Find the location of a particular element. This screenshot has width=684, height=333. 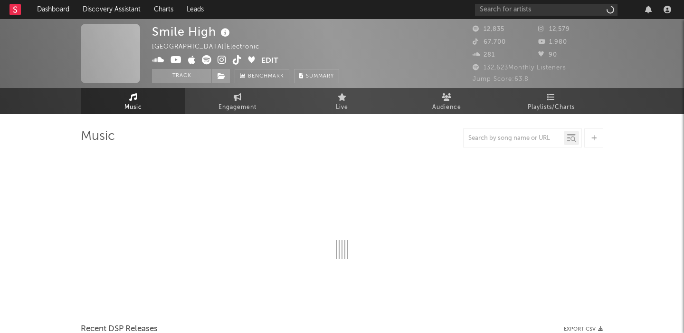

input: Search for artists is located at coordinates (547, 10).